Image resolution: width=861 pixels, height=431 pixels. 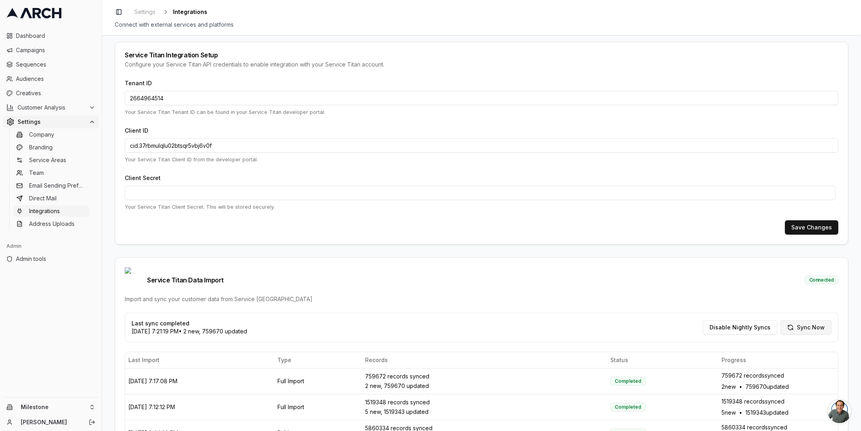 I want to click on th: Records, so click(x=484, y=360).